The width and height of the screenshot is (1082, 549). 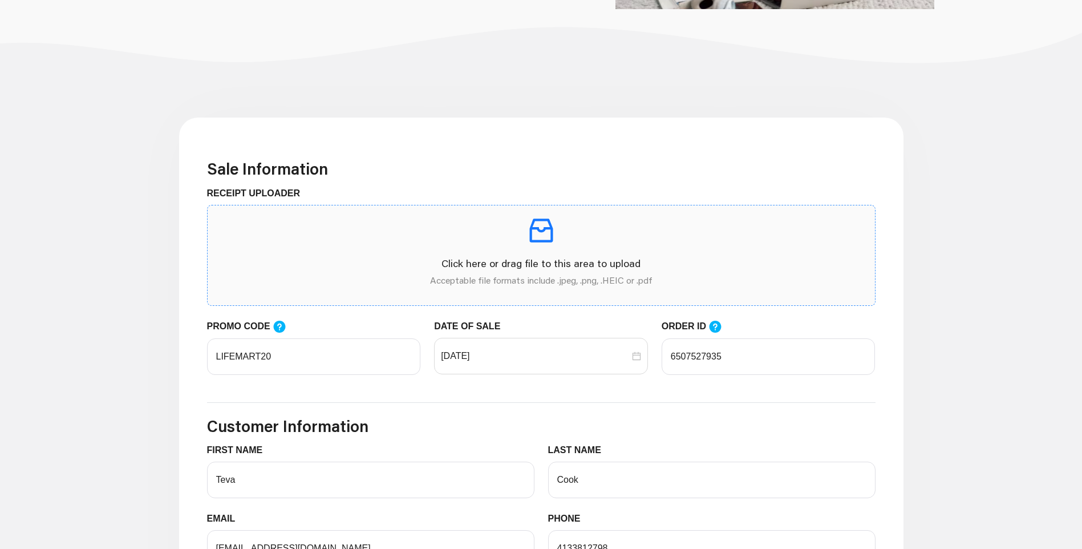 I want to click on p: Acceptable file formats include .jpeg, .png, .HEIC or .pdf, so click(x=541, y=280).